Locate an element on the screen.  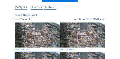
input: Search by date 󰅀 is located at coordinates (21, 7).